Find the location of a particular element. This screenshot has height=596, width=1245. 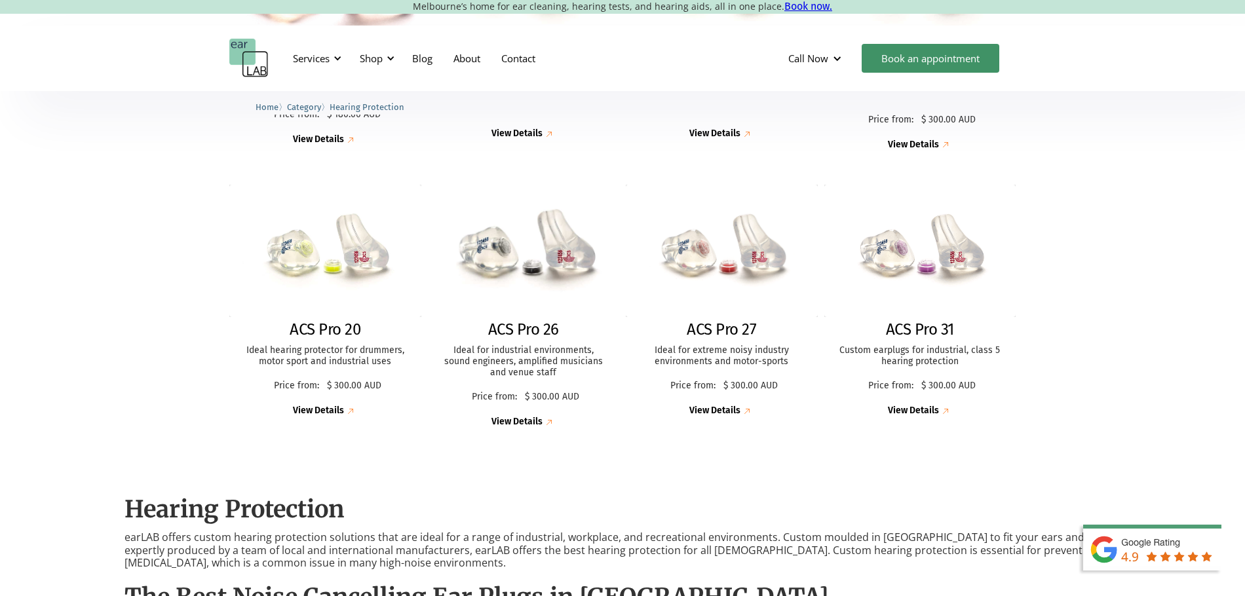

a: home is located at coordinates (249, 58).